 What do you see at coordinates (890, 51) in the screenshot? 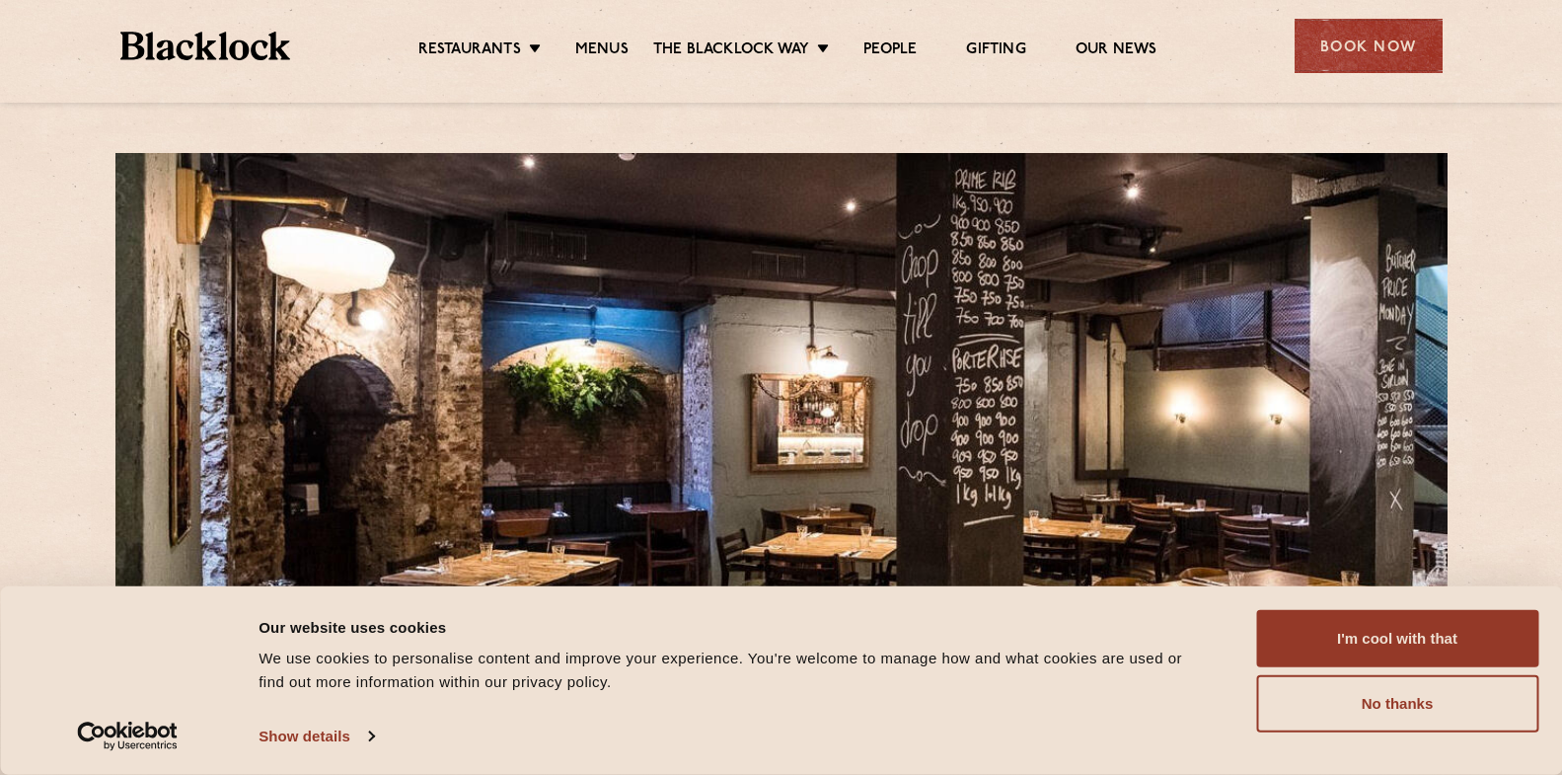
I see `a: People` at bounding box center [890, 51].